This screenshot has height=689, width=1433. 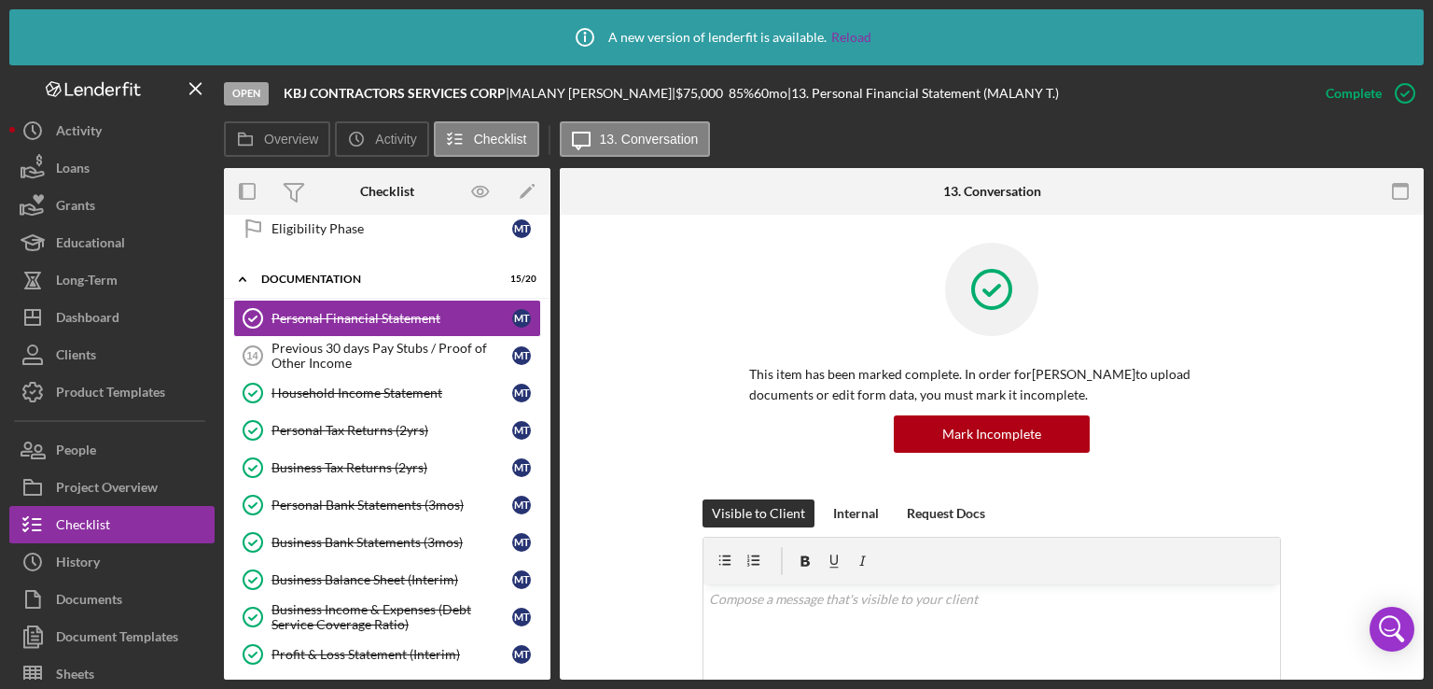 I want to click on a: Activity, so click(x=112, y=131).